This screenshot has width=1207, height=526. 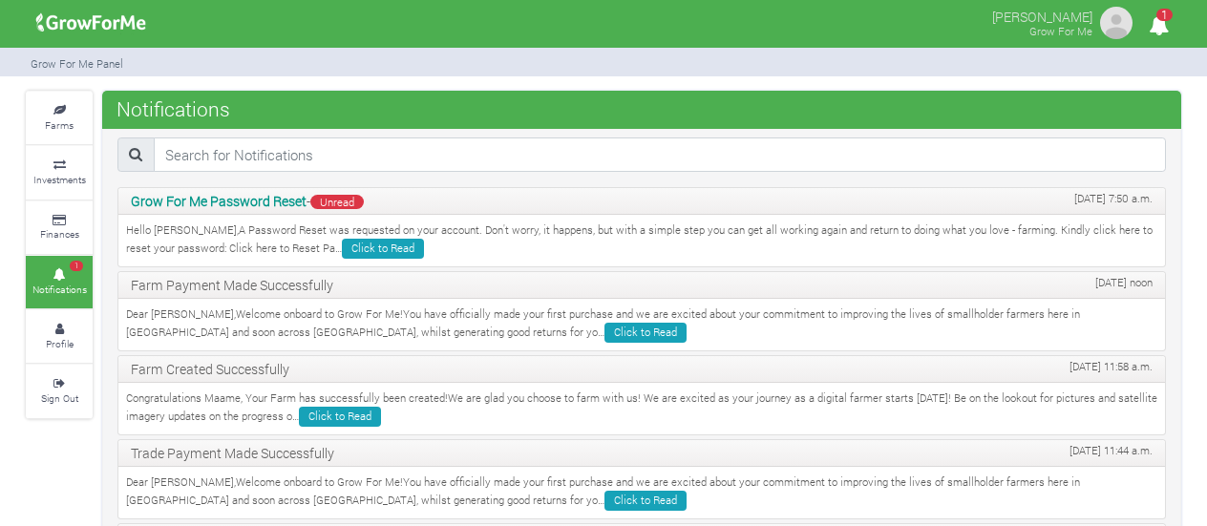 I want to click on input: Search for Notifications, so click(x=660, y=155).